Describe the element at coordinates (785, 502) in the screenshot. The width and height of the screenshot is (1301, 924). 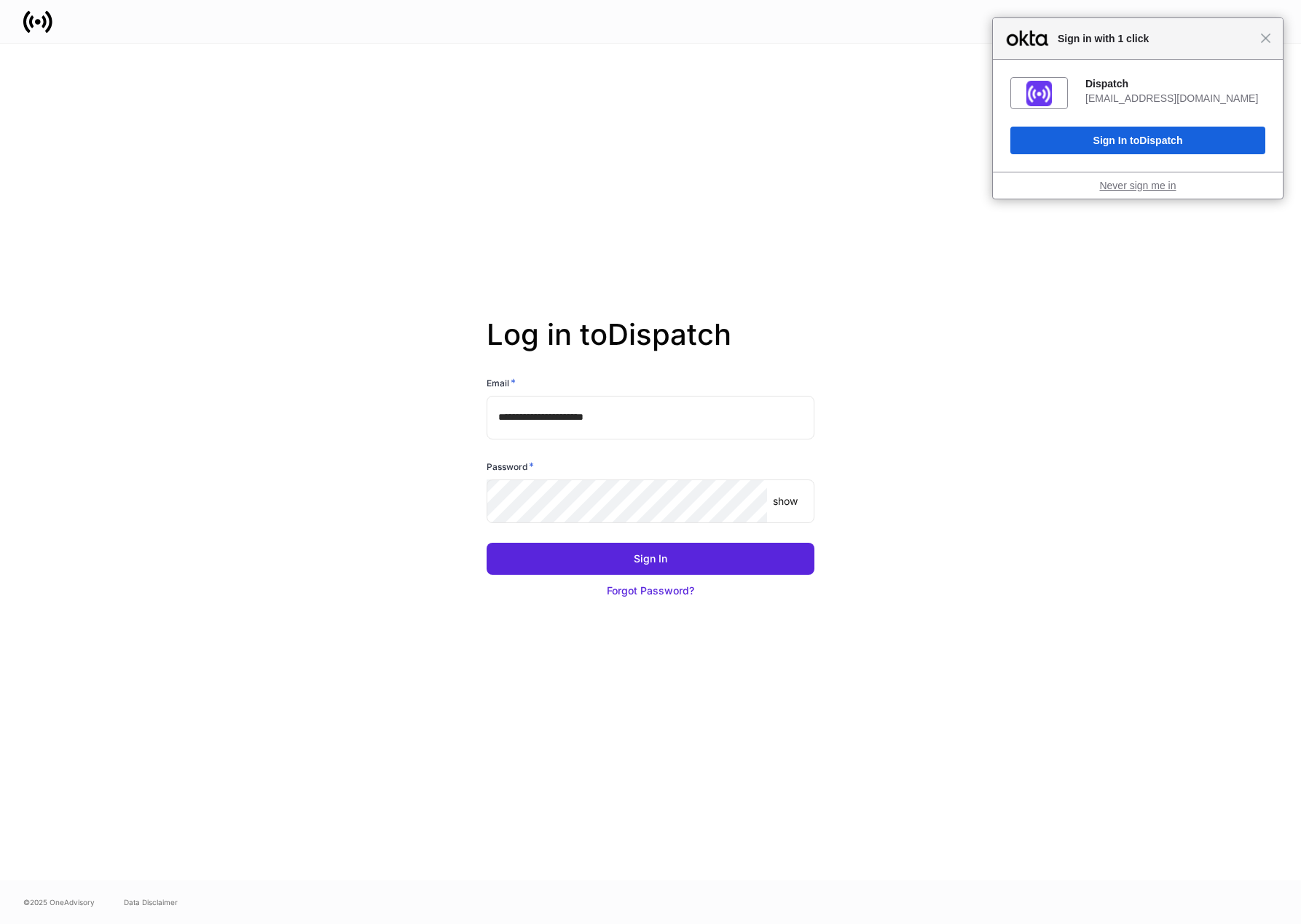
I see `p: show` at that location.